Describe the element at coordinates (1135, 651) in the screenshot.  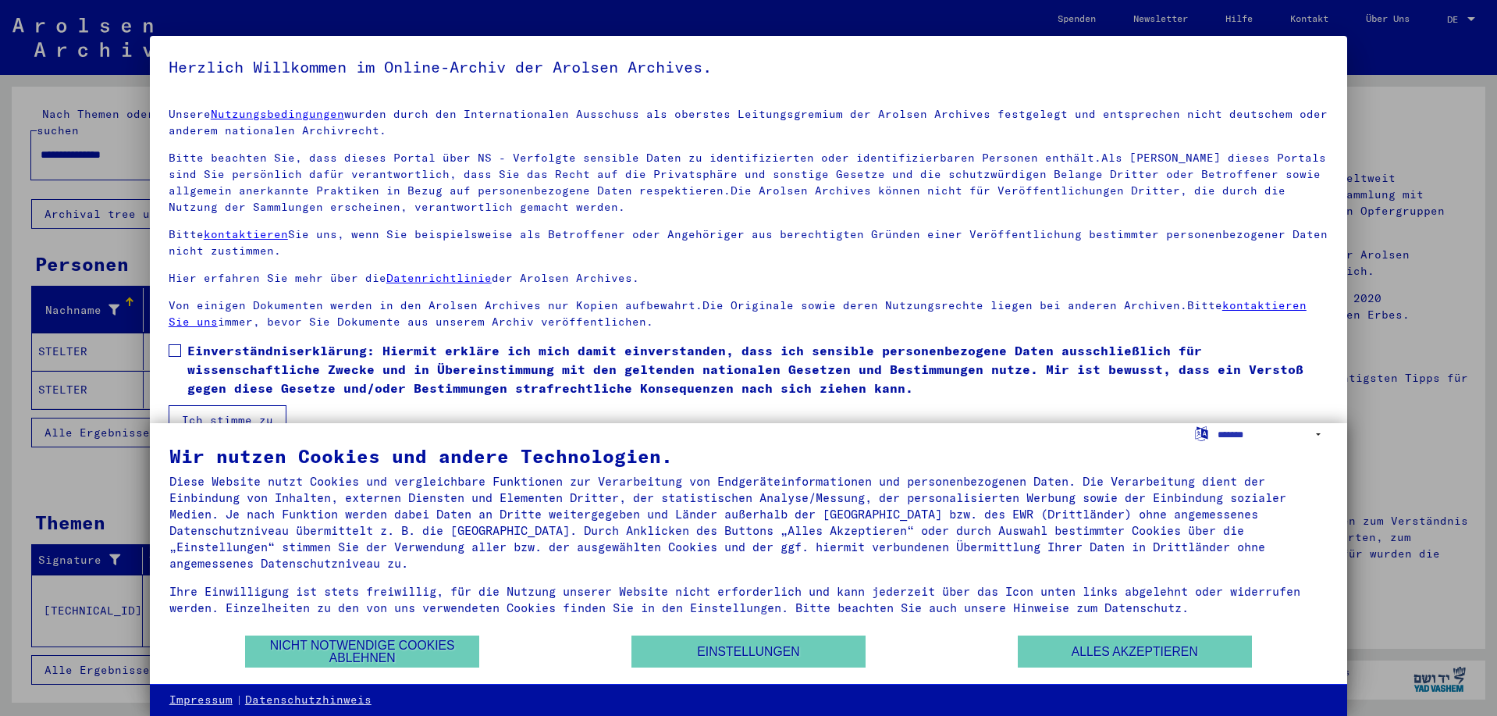
I see `button: Alles akzeptieren` at that location.